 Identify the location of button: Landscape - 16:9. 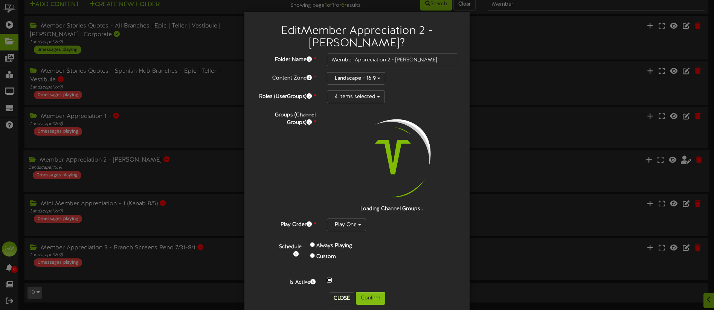
(356, 78).